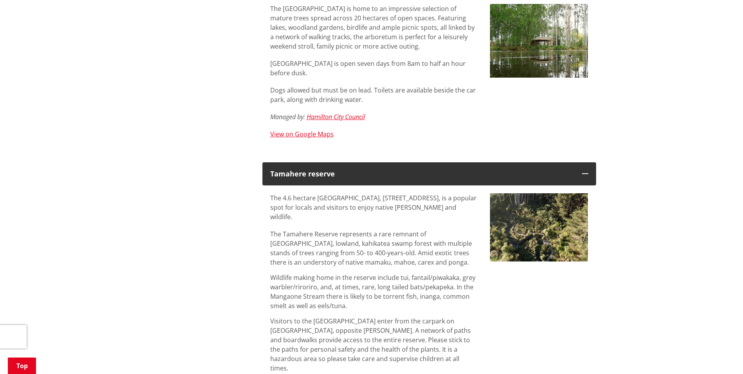 Image resolution: width=743 pixels, height=374 pixels. I want to click on div: Tamahere reserve, so click(422, 174).